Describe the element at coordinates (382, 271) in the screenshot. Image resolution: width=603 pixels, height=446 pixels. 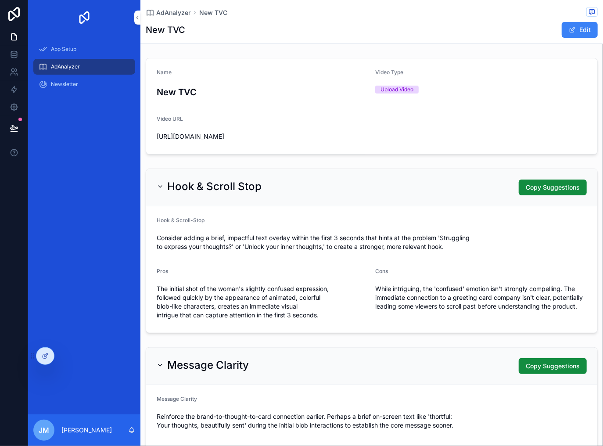
I see `span: Cons` at that location.